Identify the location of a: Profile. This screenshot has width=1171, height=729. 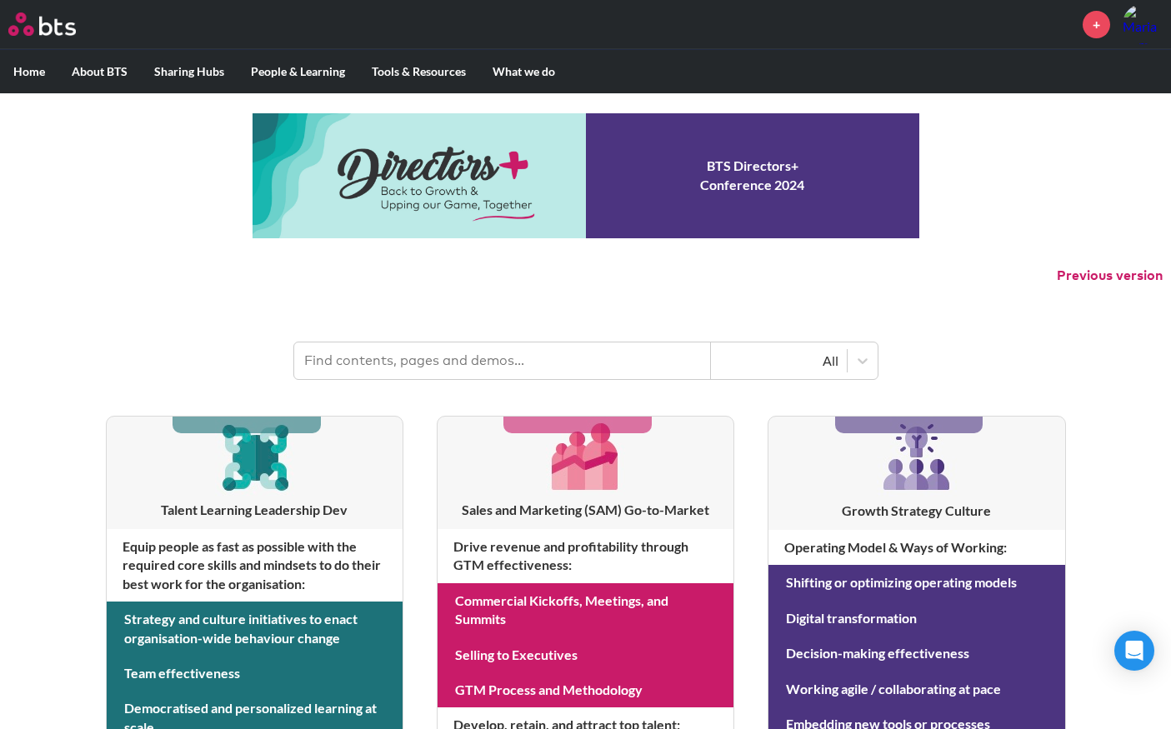
(1143, 24).